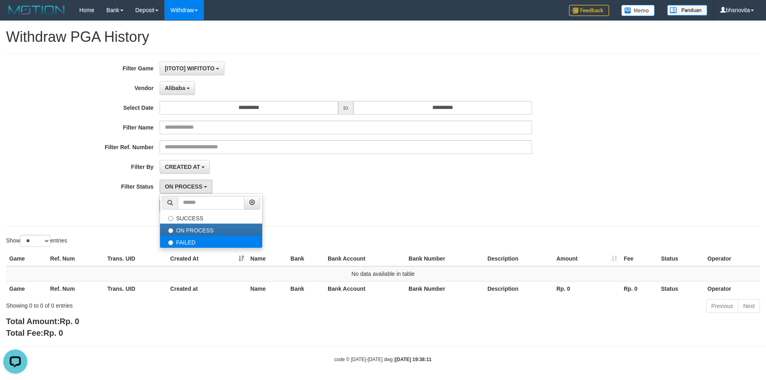 This screenshot has width=766, height=380. I want to click on label: FAILED, so click(211, 242).